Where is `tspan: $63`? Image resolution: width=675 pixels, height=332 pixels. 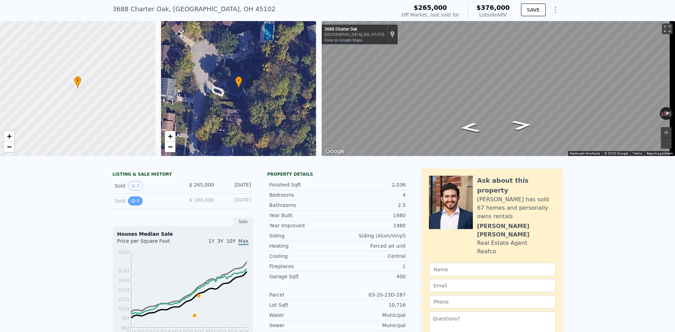
tspan: $63 is located at coordinates (125, 328).